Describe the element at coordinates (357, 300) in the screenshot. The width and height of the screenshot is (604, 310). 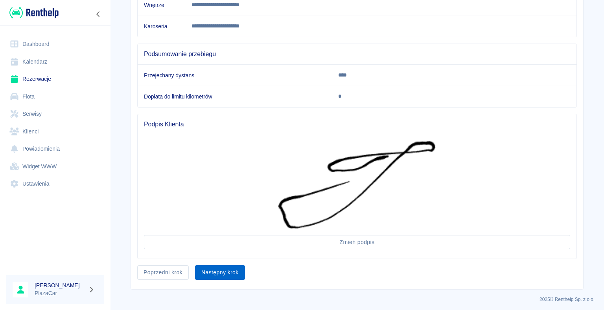
I see `p: 2025 © Renthelp Sp. z o.o.` at that location.